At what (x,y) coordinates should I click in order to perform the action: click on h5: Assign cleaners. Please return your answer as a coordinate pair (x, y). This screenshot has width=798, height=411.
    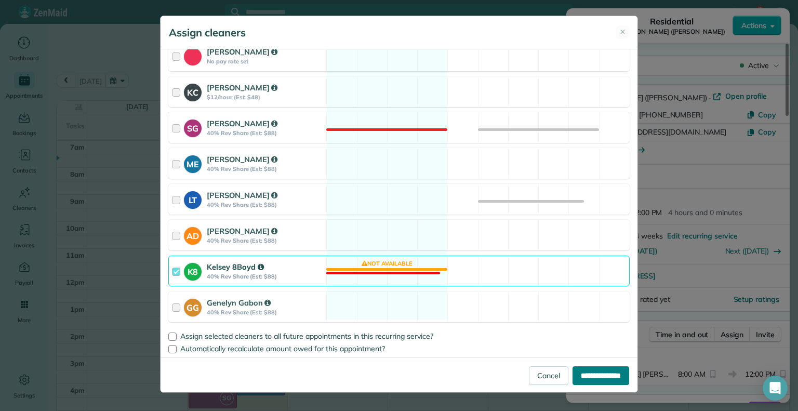
    Looking at the image, I should click on (207, 33).